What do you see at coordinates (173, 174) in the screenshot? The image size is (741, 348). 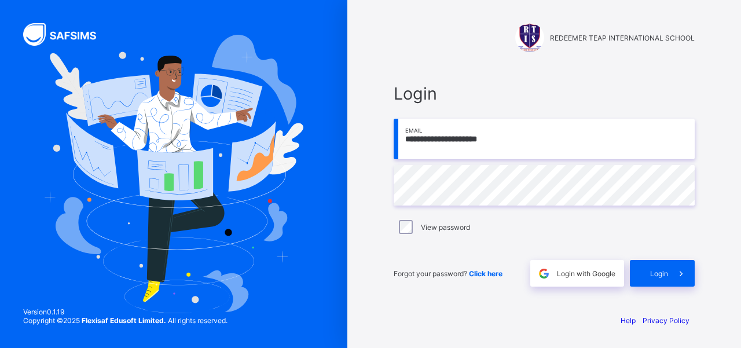 I see `img: Hero Image` at bounding box center [173, 174].